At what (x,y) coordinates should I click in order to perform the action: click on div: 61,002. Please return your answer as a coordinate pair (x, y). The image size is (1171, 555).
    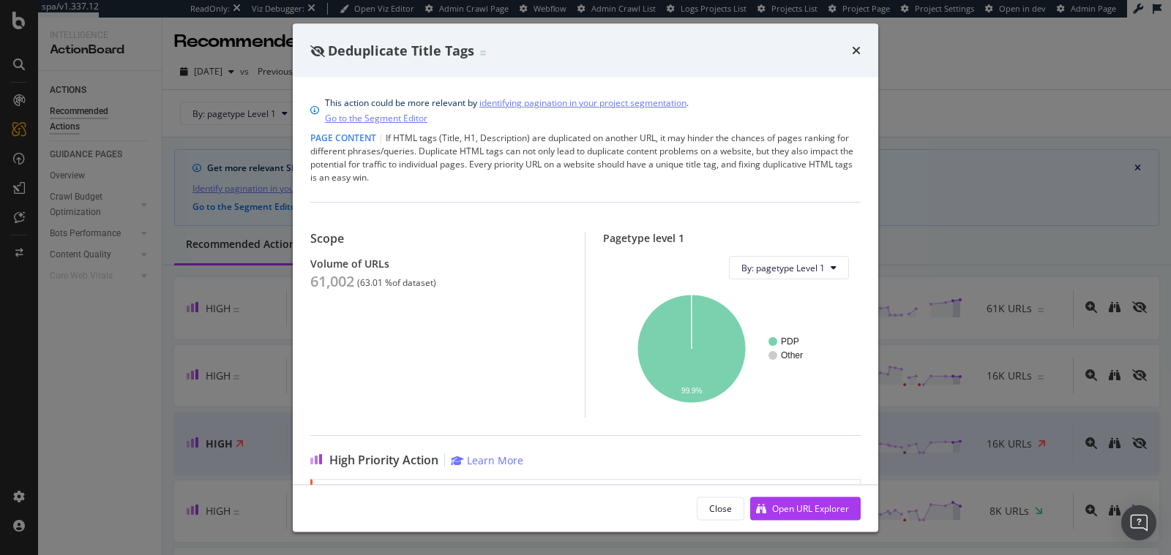
    Looking at the image, I should click on (332, 282).